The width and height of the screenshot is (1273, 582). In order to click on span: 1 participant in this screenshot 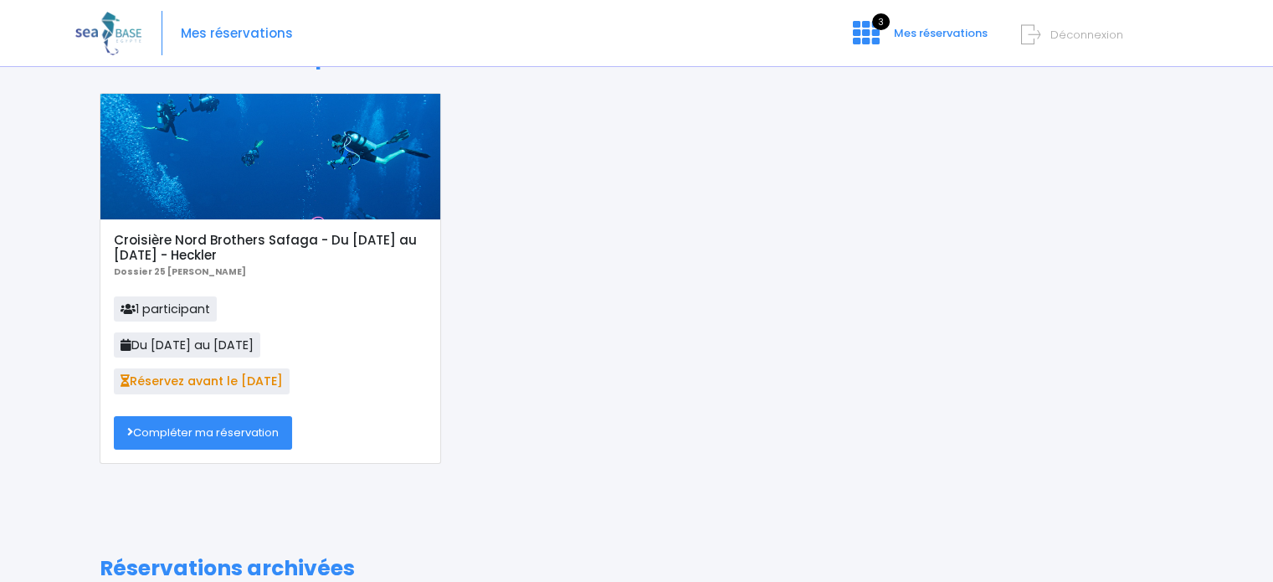, I will do `click(165, 309)`.